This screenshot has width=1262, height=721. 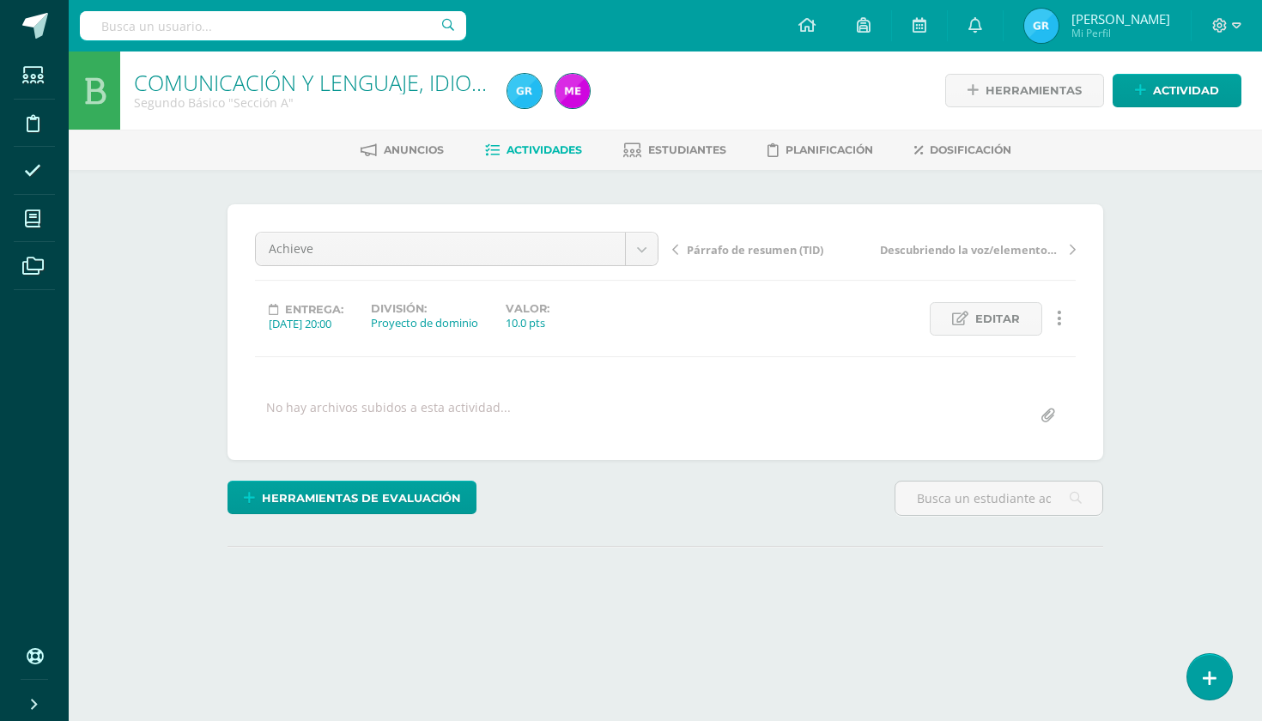 I want to click on span: Planificación, so click(x=830, y=149).